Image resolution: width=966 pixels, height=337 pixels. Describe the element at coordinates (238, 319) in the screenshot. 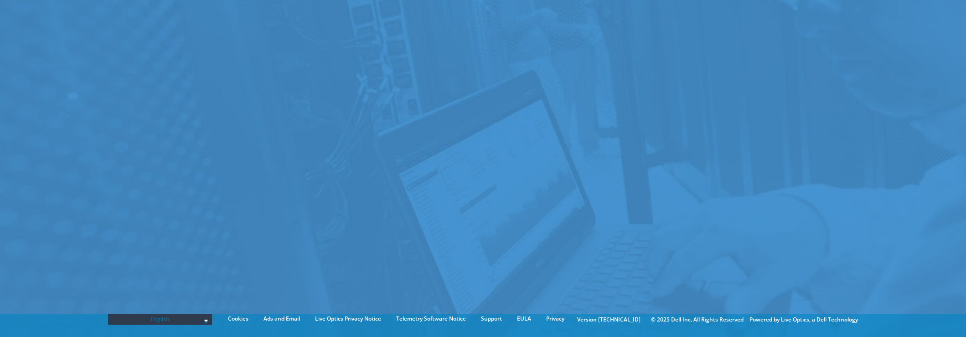

I see `a: Cookies` at that location.